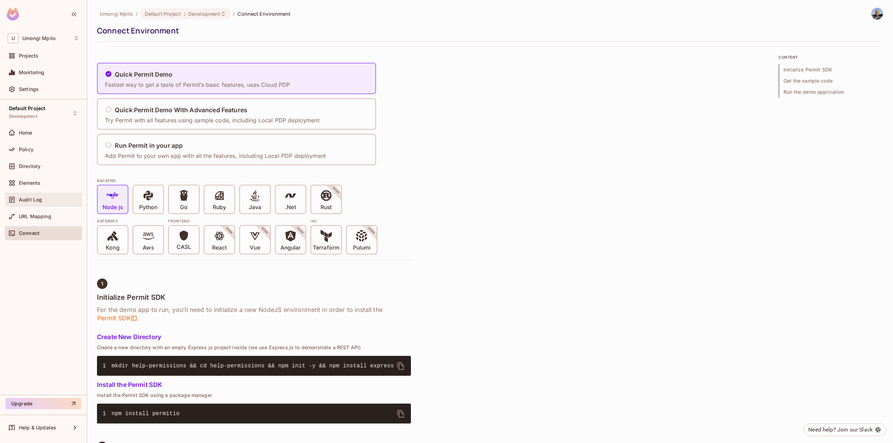 The image size is (893, 443). What do you see at coordinates (252, 366) in the screenshot?
I see `span: mkdir help-permissions && cd help-permissions && npm init -y && npm install express` at bounding box center [252, 366].